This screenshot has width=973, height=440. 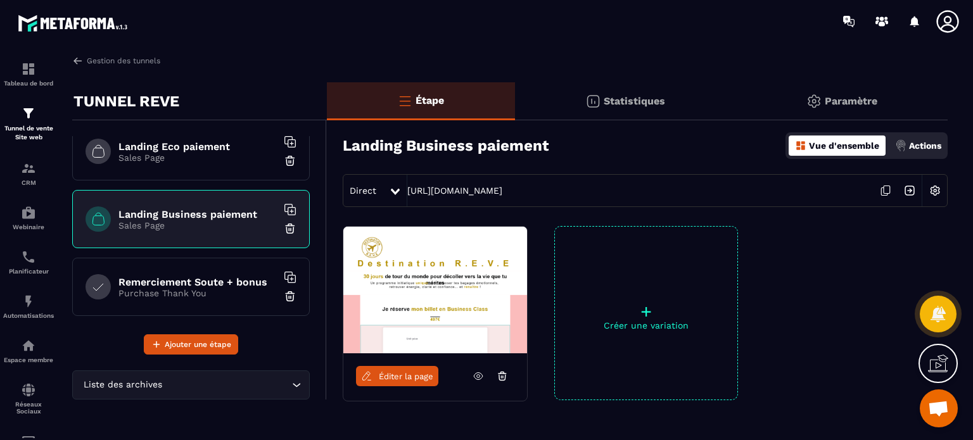 I want to click on p: Vue d'ensemble, so click(x=844, y=146).